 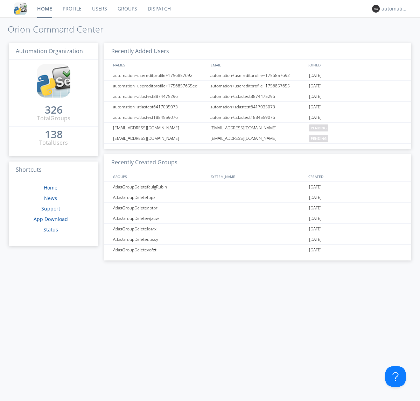 I want to click on div: SYSTEM_NAME, so click(x=257, y=176).